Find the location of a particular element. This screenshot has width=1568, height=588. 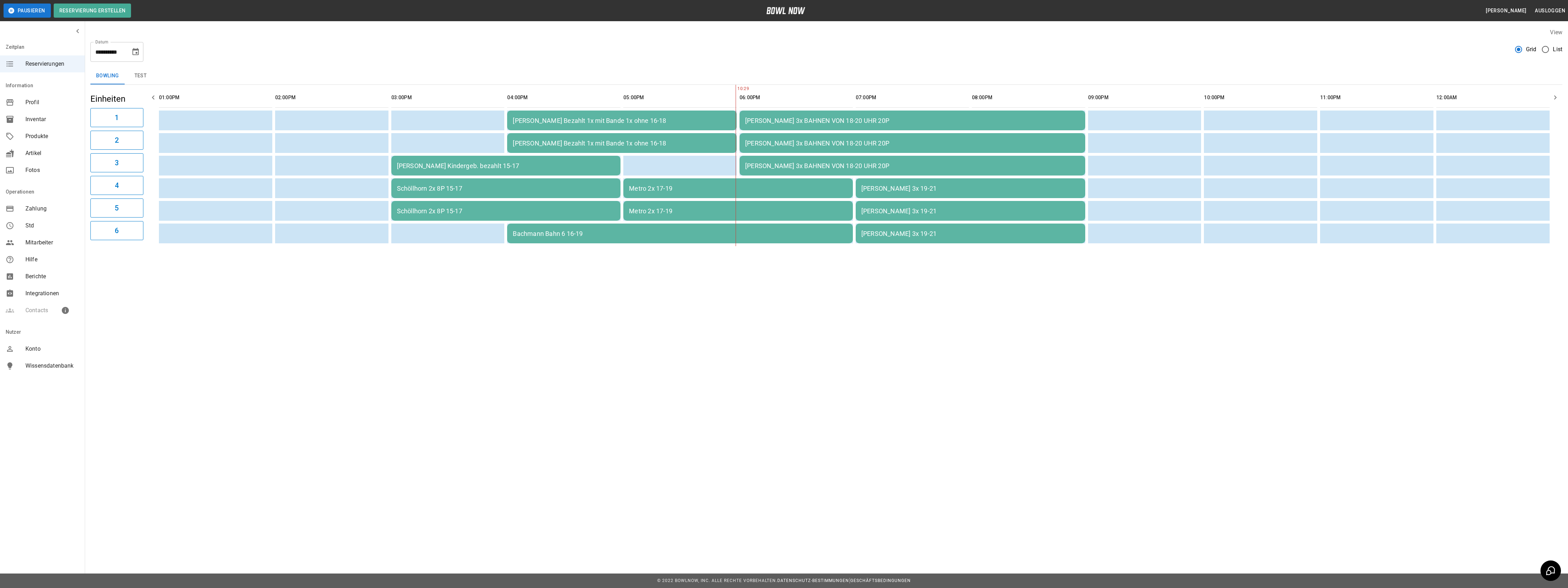

span: Berichte is located at coordinates (52, 277).